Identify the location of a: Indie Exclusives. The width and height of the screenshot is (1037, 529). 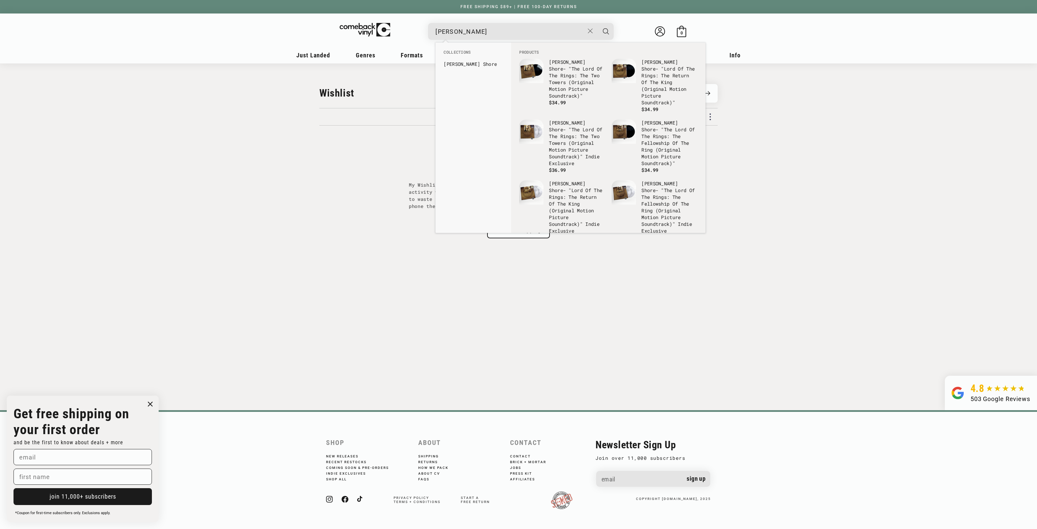
(350, 473).